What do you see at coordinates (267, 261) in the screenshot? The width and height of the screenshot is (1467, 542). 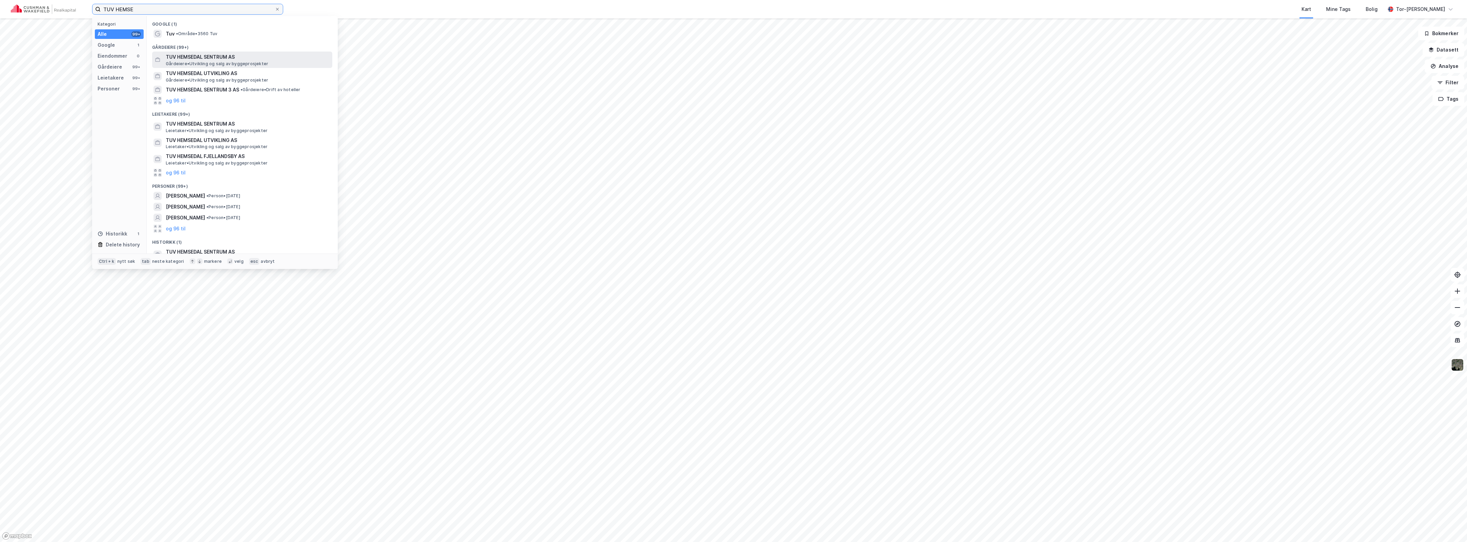 I see `div: avbryt` at bounding box center [267, 261].